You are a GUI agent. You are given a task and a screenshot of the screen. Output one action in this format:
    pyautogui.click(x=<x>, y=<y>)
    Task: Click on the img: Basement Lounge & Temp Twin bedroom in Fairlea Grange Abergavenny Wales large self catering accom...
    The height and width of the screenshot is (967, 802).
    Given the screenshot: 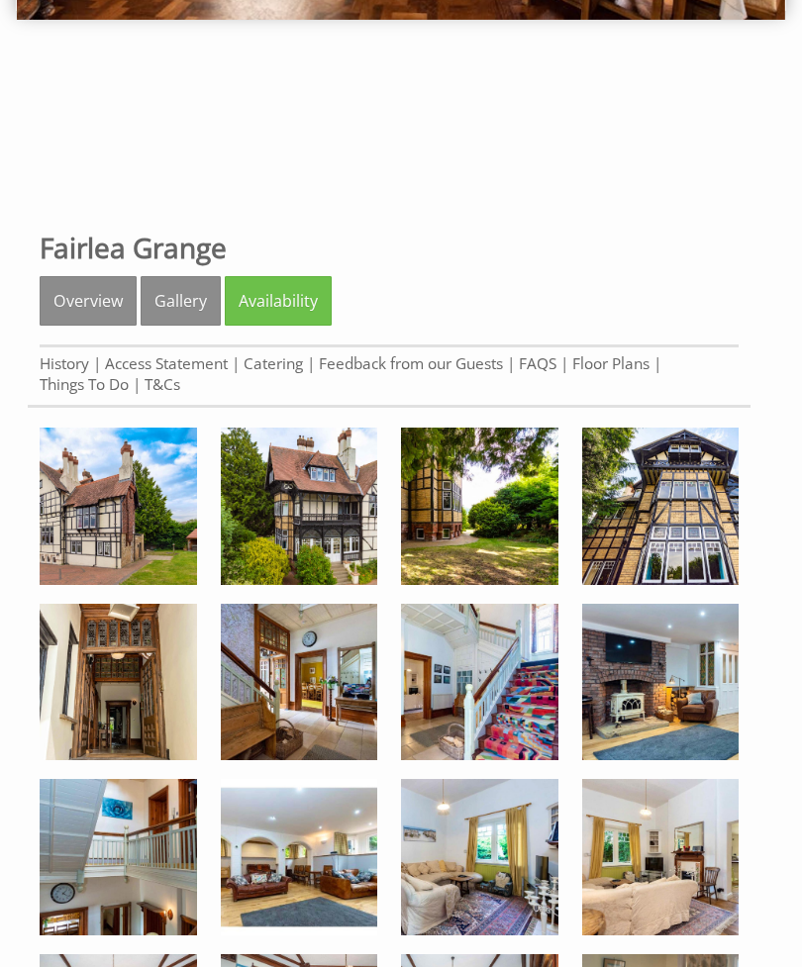 What is the action you would take?
    pyautogui.click(x=299, y=857)
    